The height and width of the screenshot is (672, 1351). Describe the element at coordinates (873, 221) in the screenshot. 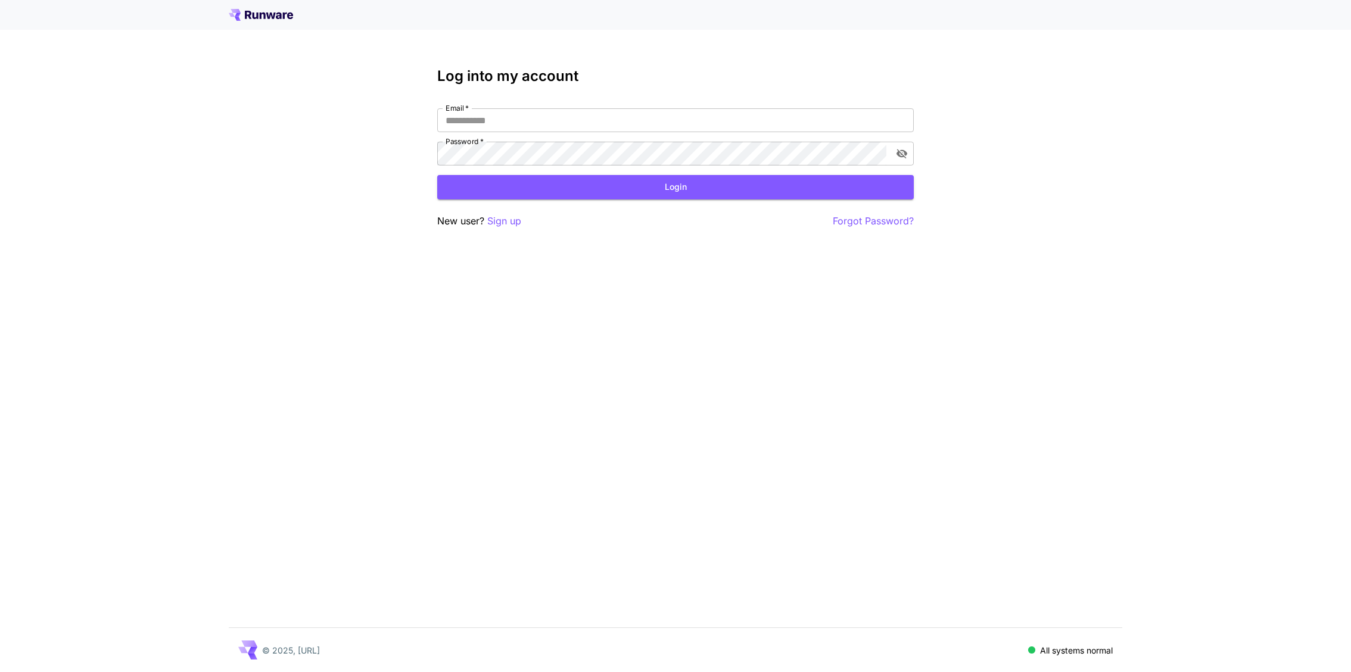

I see `p: Forgot Password?` at that location.